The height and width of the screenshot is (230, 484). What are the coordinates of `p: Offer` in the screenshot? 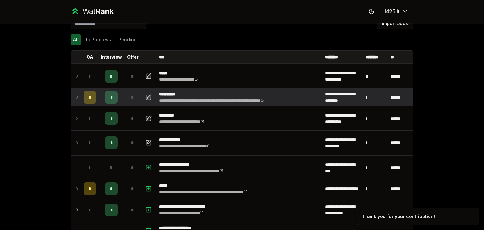 It's located at (133, 57).